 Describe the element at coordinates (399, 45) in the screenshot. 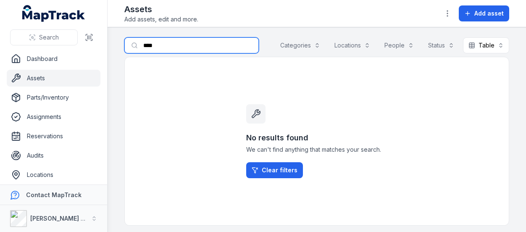

I see `button: People` at that location.